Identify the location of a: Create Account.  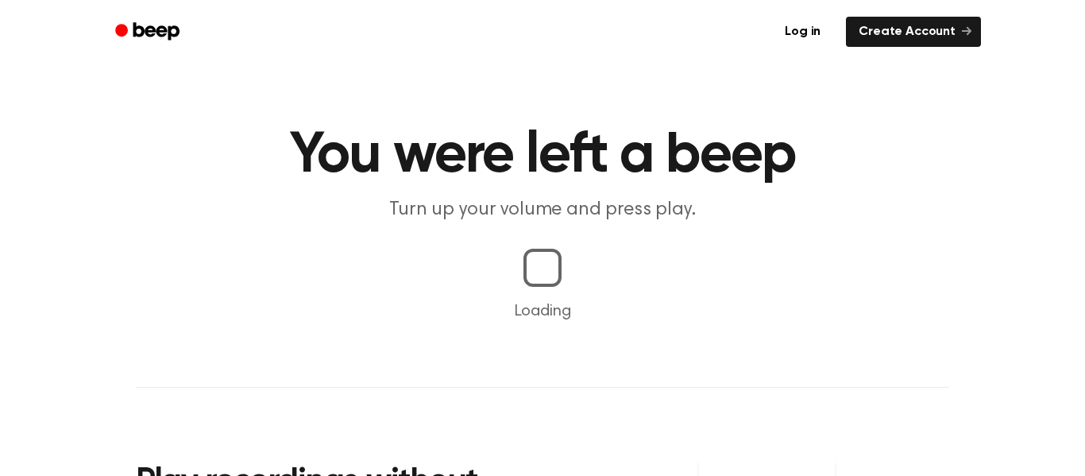
(913, 32).